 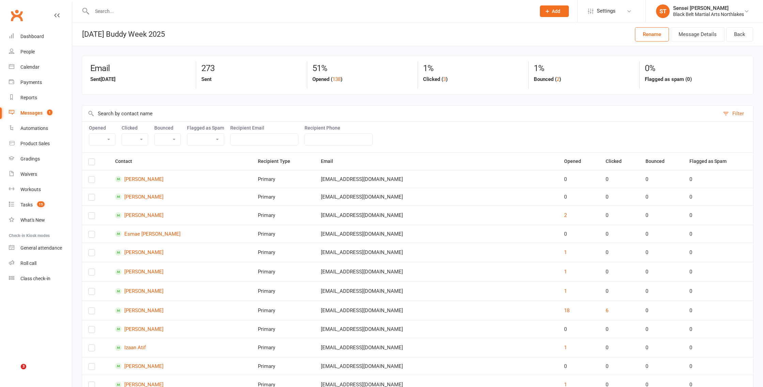 What do you see at coordinates (695, 68) in the screenshot?
I see `div: 0%` at bounding box center [695, 68].